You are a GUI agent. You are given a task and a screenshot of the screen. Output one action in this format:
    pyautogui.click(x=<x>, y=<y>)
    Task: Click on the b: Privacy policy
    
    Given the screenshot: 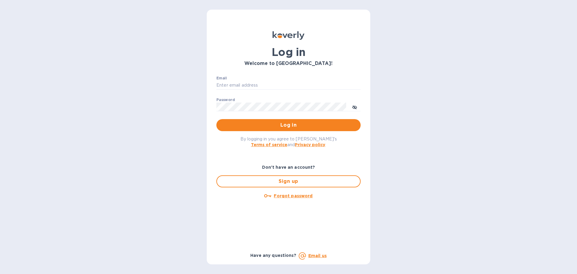 What is the action you would take?
    pyautogui.click(x=310, y=144)
    